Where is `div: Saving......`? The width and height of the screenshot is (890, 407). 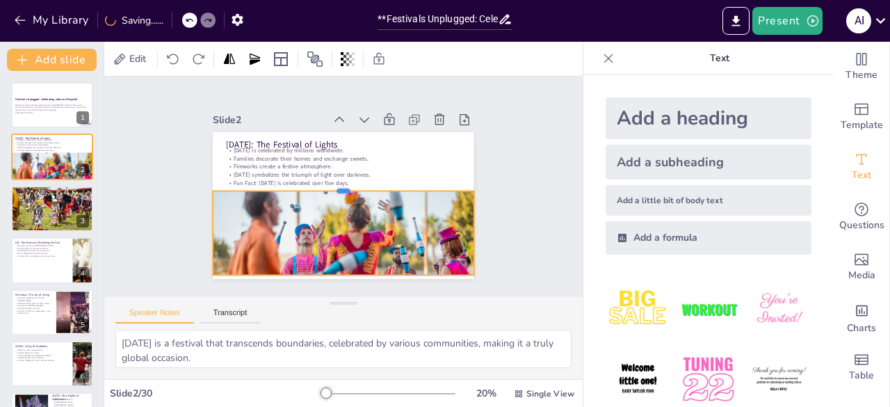 div: Saving...... is located at coordinates (134, 20).